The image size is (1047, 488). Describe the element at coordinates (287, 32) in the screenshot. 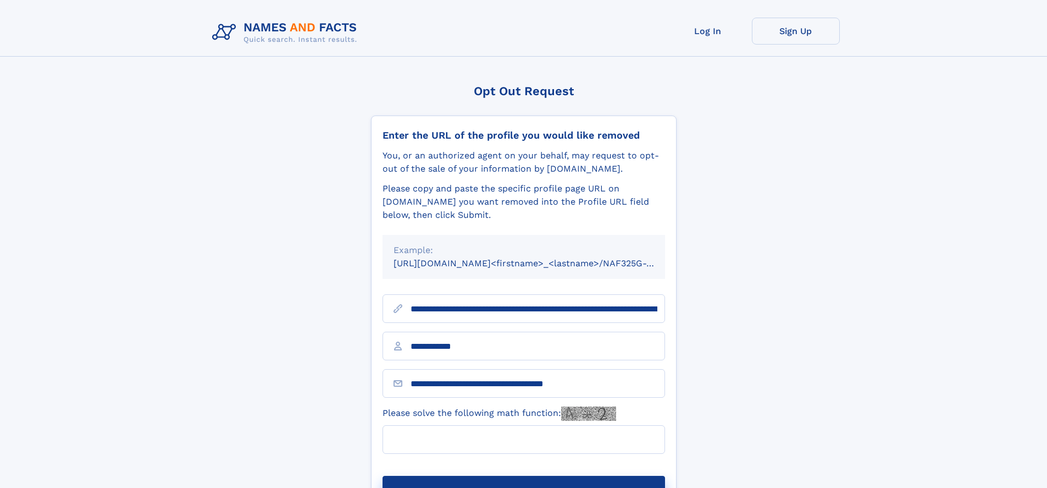

I see `img: Logo Names and Facts` at that location.